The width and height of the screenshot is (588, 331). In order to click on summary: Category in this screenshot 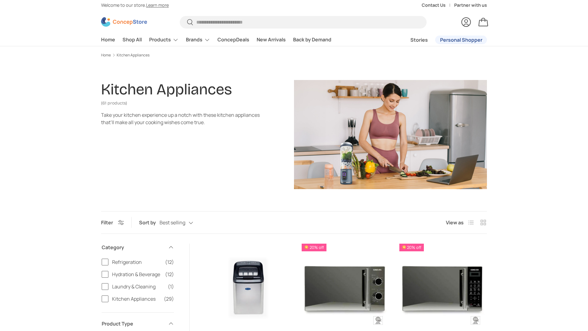, I will do `click(138, 247)`.